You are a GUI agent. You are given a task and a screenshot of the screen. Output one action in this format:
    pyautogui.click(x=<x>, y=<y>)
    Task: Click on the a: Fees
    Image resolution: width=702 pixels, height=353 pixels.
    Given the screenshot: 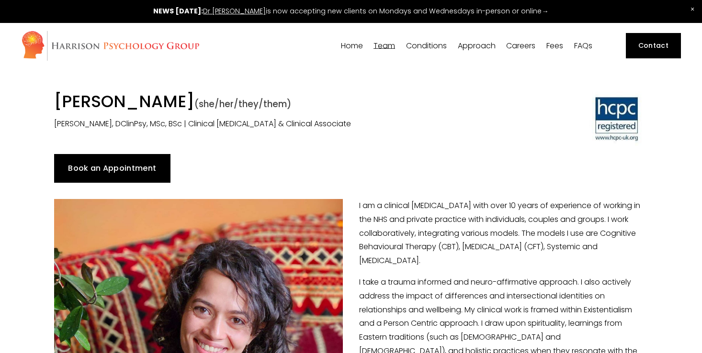 What is the action you would take?
    pyautogui.click(x=554, y=45)
    